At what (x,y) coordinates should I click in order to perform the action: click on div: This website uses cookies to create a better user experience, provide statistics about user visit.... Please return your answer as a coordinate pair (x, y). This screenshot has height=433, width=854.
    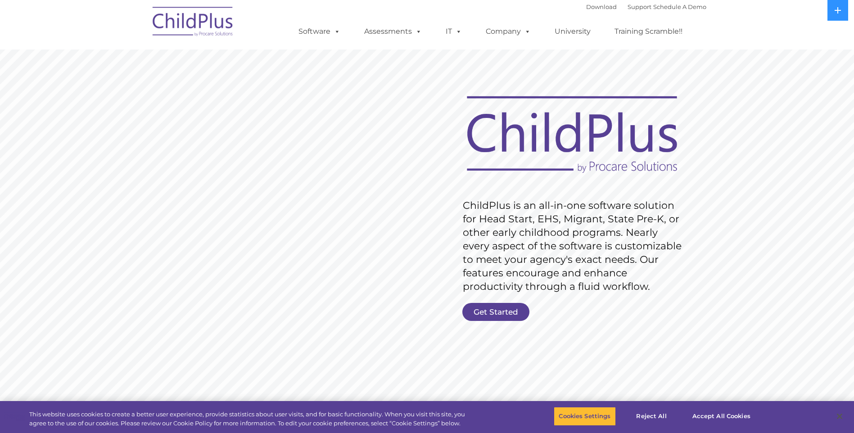
    Looking at the image, I should click on (250, 419).